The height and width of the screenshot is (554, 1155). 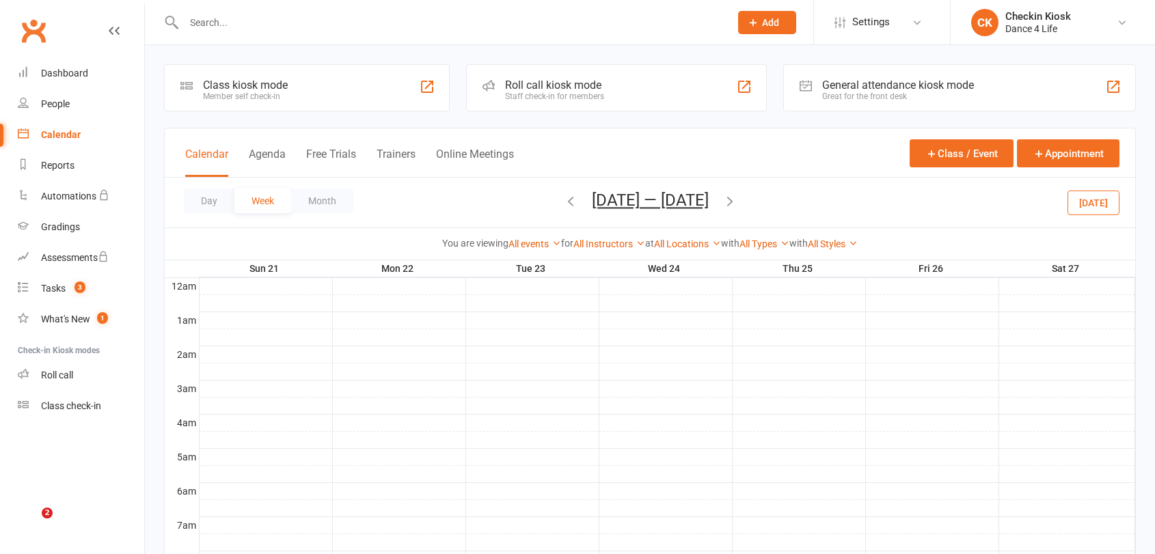 What do you see at coordinates (770, 23) in the screenshot?
I see `span: Add` at bounding box center [770, 23].